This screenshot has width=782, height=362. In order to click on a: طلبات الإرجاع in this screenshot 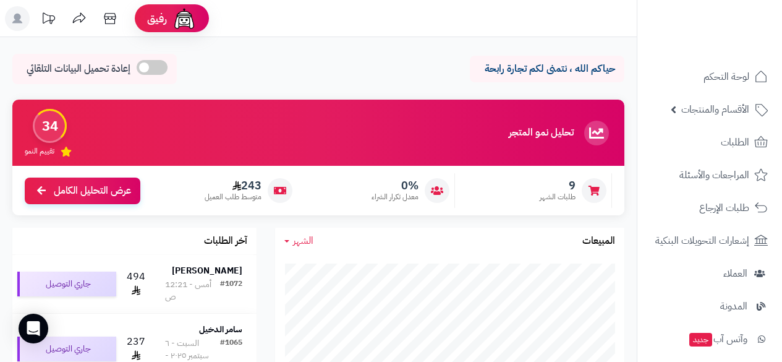, I will do `click(709, 208)`.